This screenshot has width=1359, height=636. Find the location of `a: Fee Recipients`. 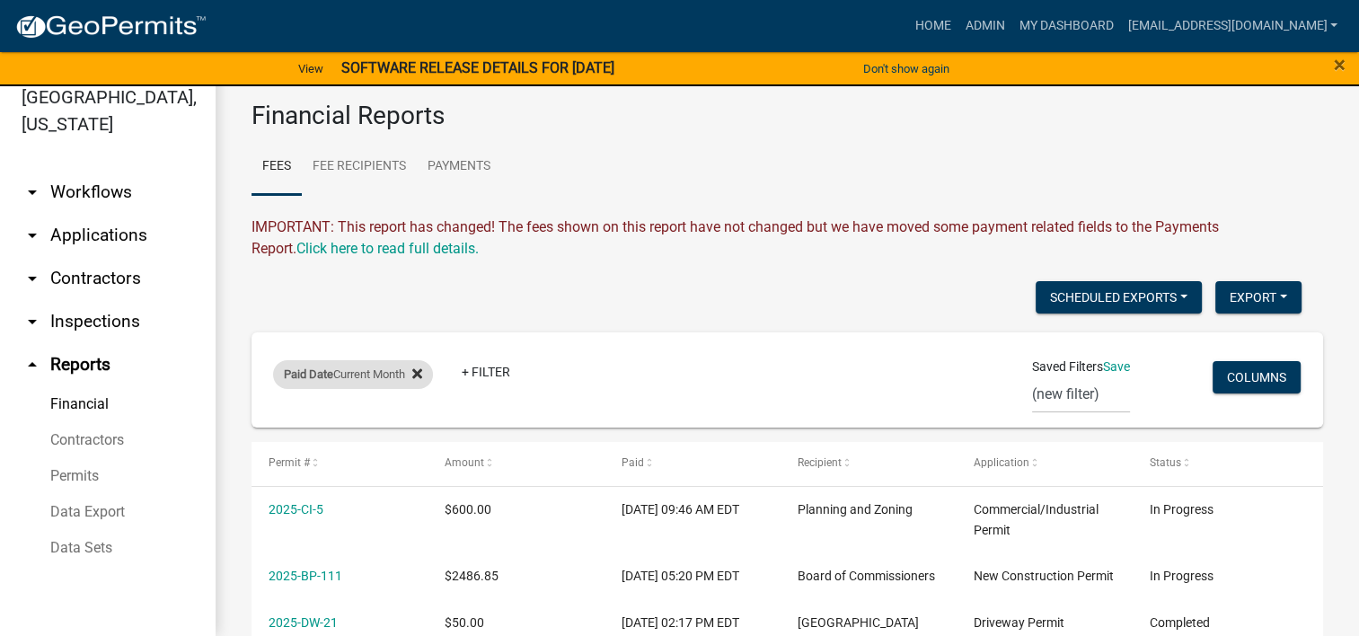

a: Fee Recipients is located at coordinates (359, 167).